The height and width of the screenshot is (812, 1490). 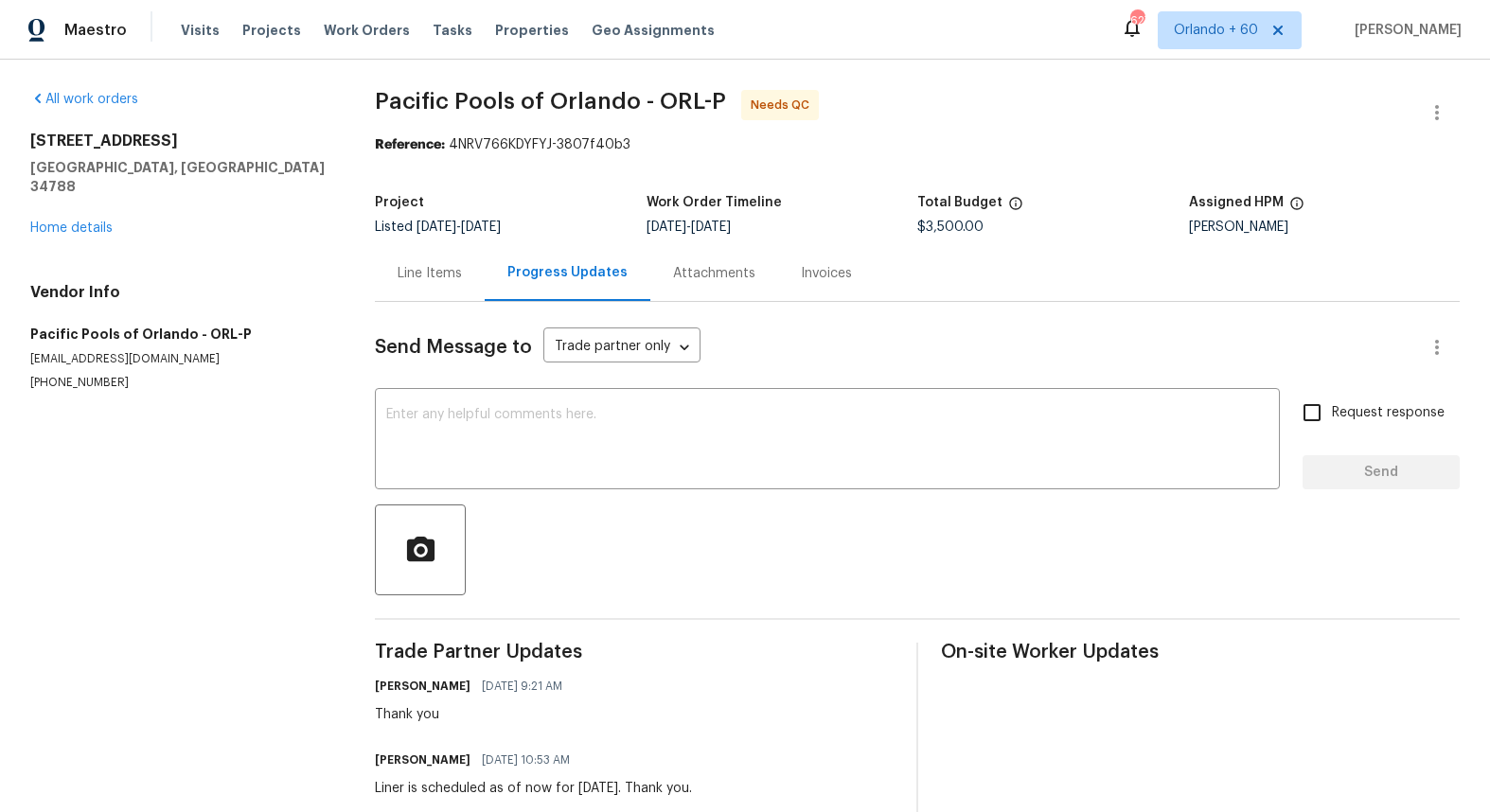 What do you see at coordinates (430, 274) in the screenshot?
I see `div: Line Items` at bounding box center [430, 274].